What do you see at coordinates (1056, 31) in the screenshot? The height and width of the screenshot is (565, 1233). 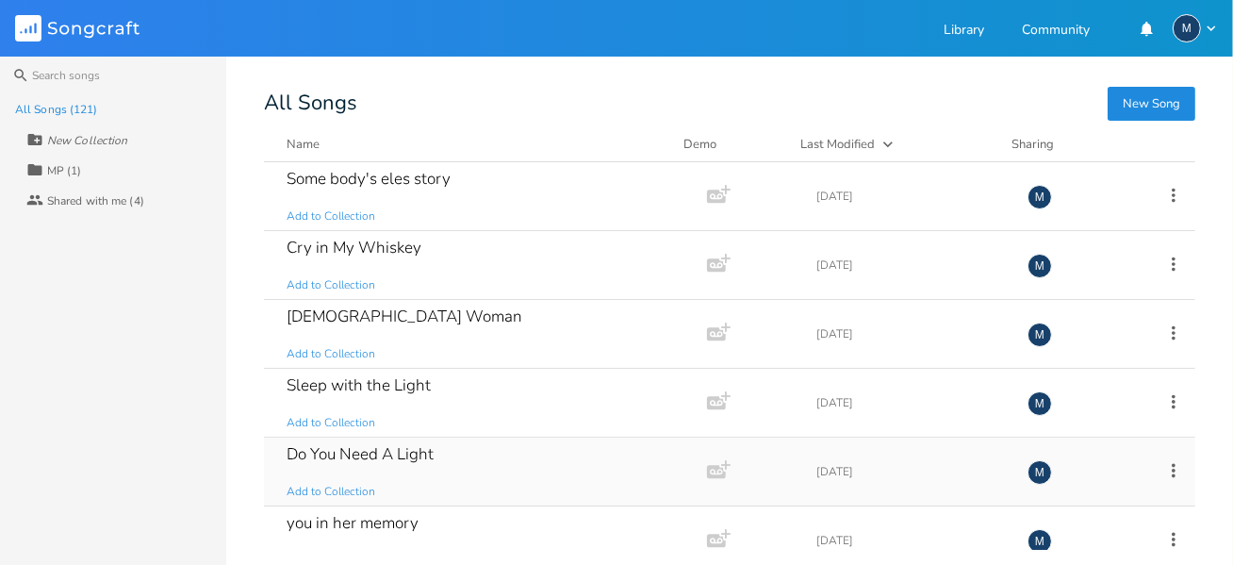 I see `a: Community` at bounding box center [1056, 31].